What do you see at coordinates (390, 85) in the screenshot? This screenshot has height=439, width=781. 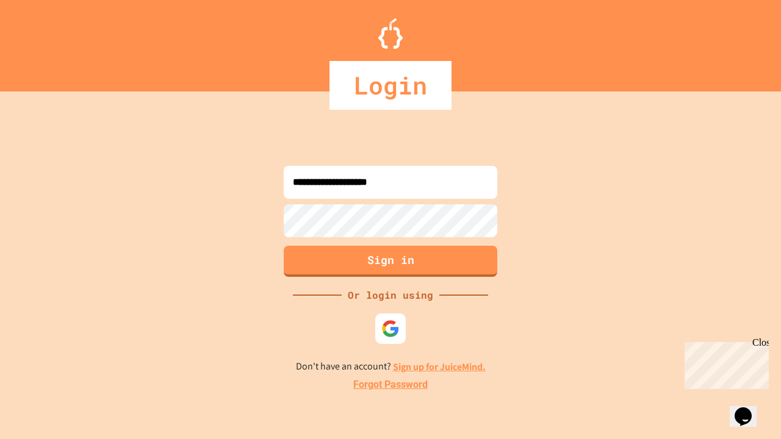 I see `div: Login` at bounding box center [390, 85].